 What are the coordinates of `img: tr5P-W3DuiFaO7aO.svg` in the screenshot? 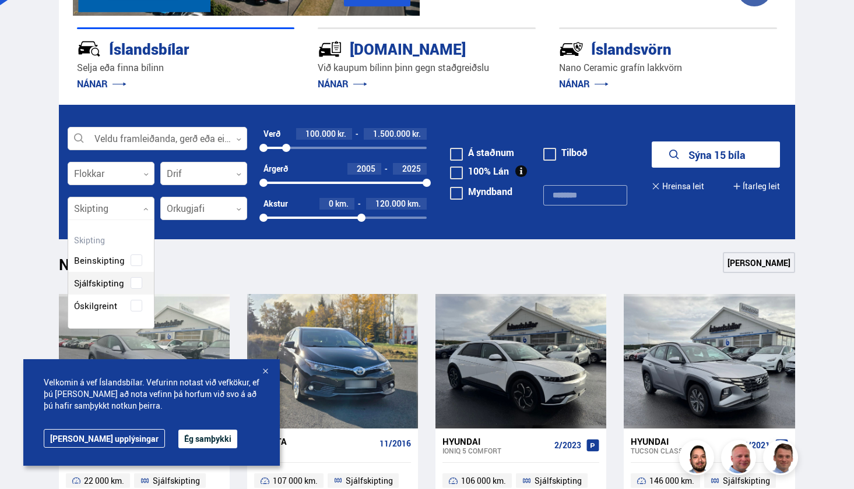 It's located at (330, 49).